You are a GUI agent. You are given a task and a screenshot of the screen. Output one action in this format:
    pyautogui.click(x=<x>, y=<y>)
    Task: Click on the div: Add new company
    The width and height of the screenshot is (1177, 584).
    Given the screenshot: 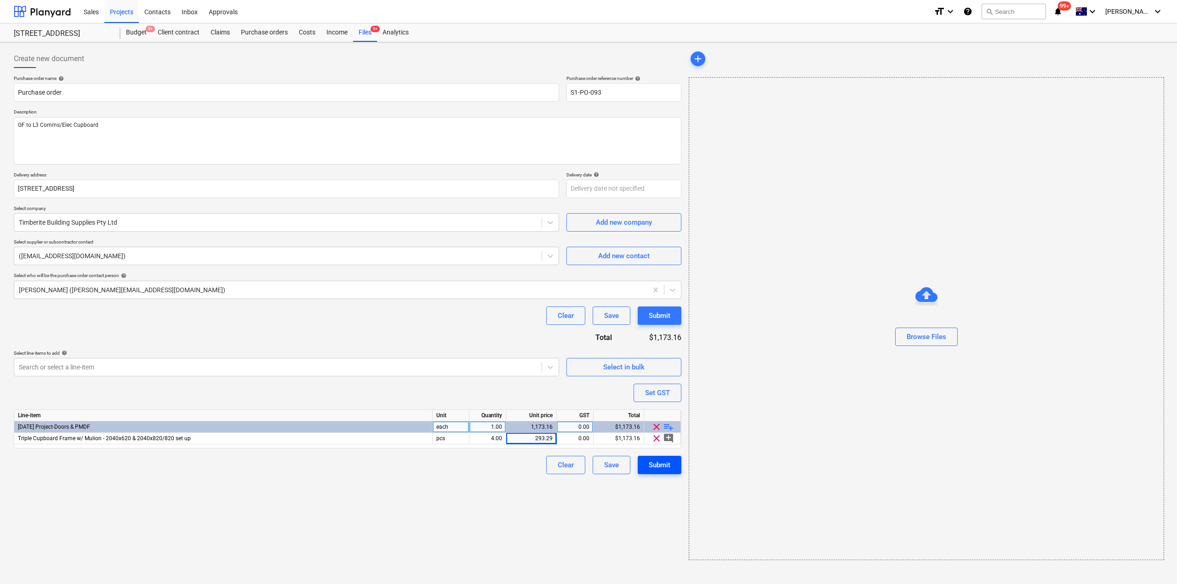 What is the action you would take?
    pyautogui.click(x=624, y=223)
    